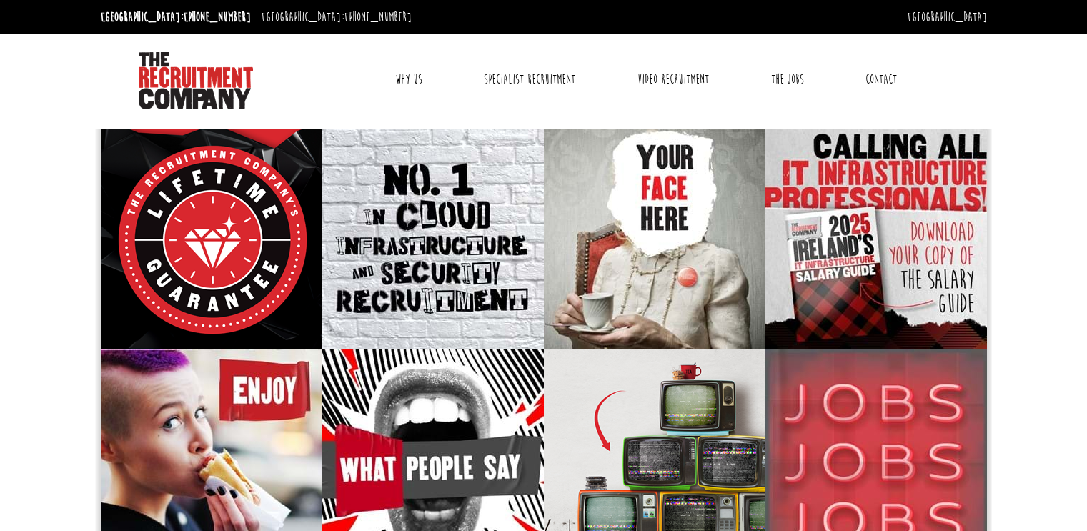  Describe the element at coordinates (881, 79) in the screenshot. I see `a: Contact` at that location.